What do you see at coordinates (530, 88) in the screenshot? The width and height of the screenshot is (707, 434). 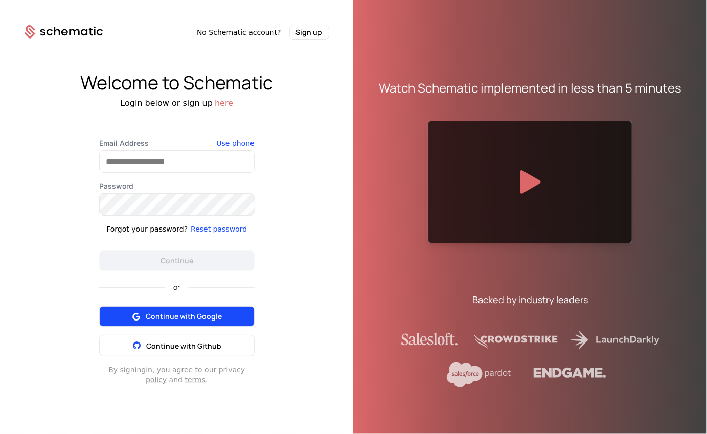 I see `div: Watch Schematic implemented in less than 5 minutes` at bounding box center [530, 88].